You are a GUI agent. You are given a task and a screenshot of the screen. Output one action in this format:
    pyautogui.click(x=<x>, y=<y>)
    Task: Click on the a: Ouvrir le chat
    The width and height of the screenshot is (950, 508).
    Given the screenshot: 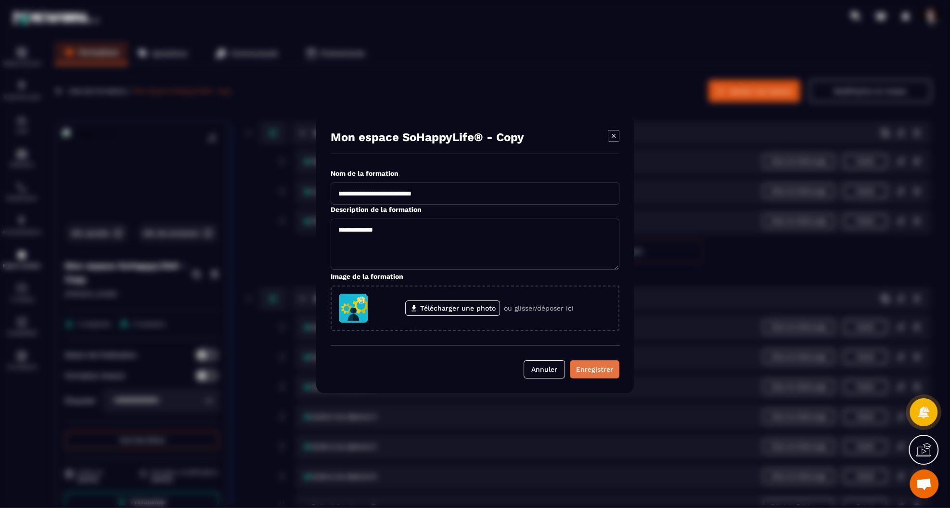 What is the action you would take?
    pyautogui.click(x=924, y=484)
    